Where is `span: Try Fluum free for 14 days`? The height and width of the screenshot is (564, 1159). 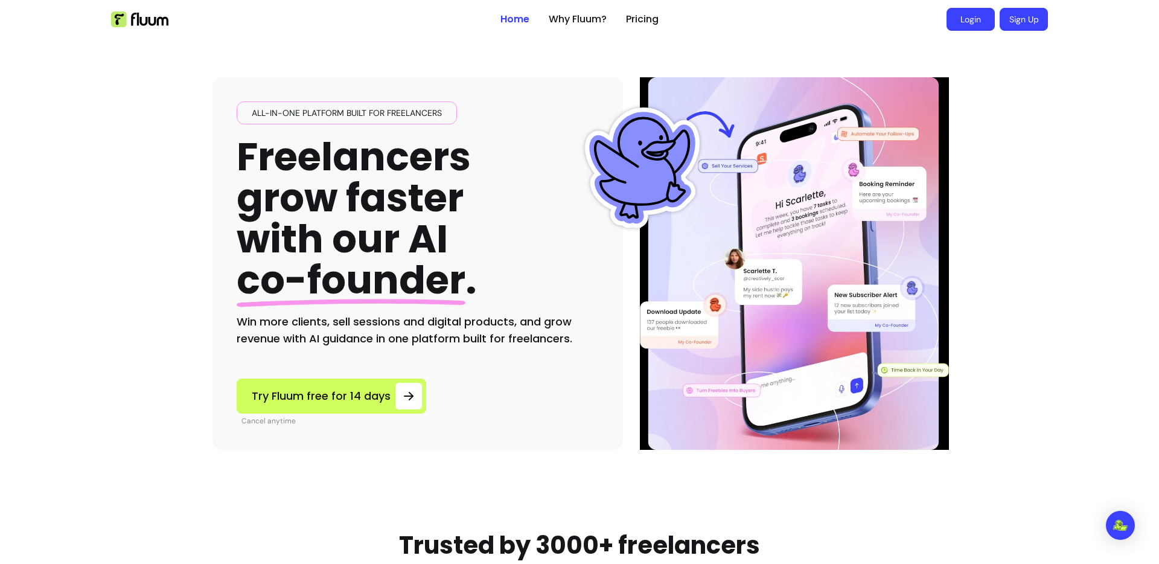
span: Try Fluum free for 14 days is located at coordinates (321, 396).